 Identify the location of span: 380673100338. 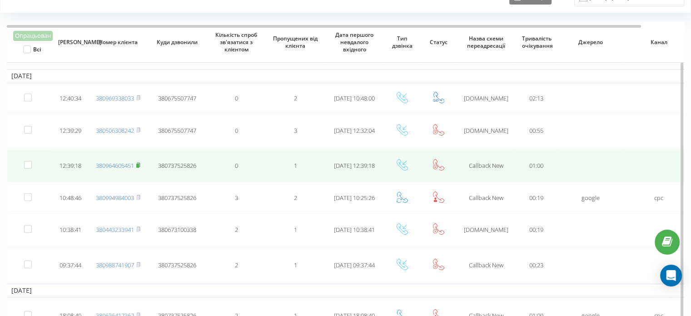
(177, 230).